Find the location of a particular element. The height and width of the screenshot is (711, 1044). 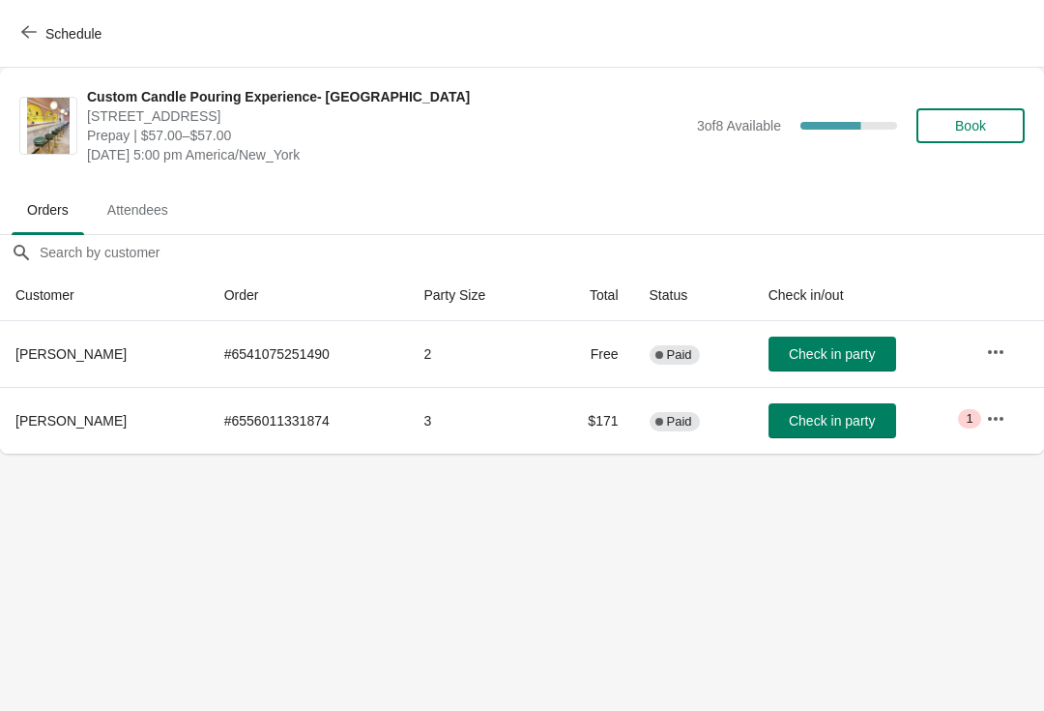

td: # 6541075251490 is located at coordinates (308, 354).